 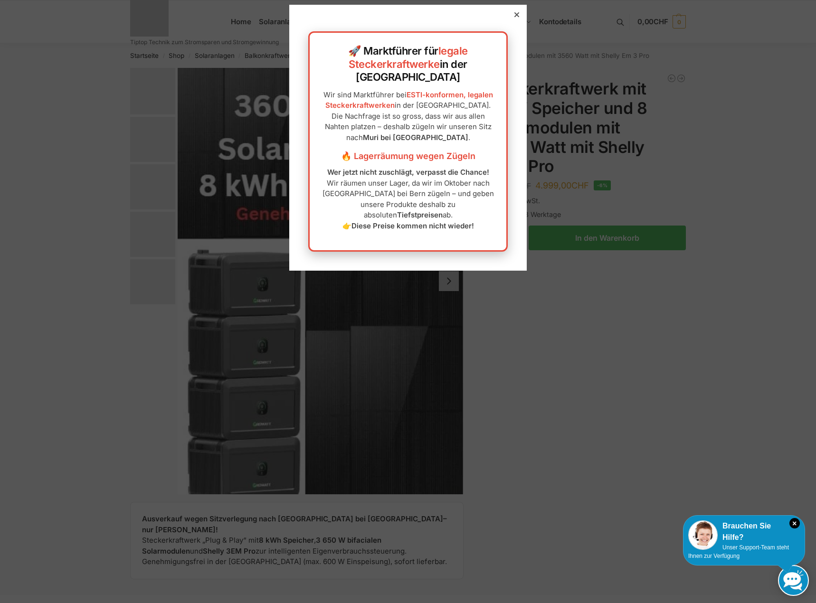 What do you see at coordinates (408, 156) in the screenshot?
I see `h3: 🔥 Lagerräumung wegen Zügeln` at bounding box center [408, 156].